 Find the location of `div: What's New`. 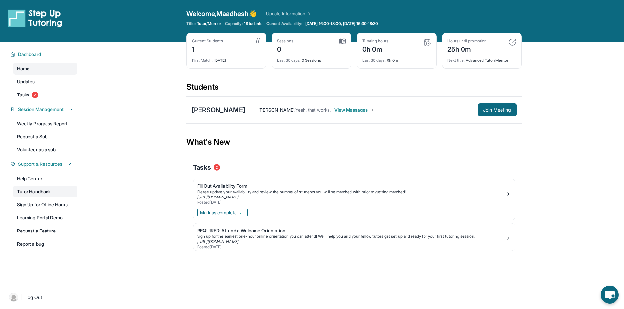

div: What's New is located at coordinates (354, 142).